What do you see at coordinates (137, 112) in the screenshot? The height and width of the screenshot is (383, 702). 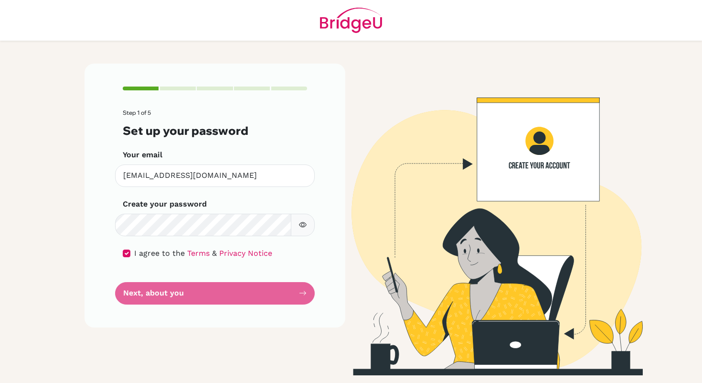 I see `span: Step 1 of 5` at bounding box center [137, 112].